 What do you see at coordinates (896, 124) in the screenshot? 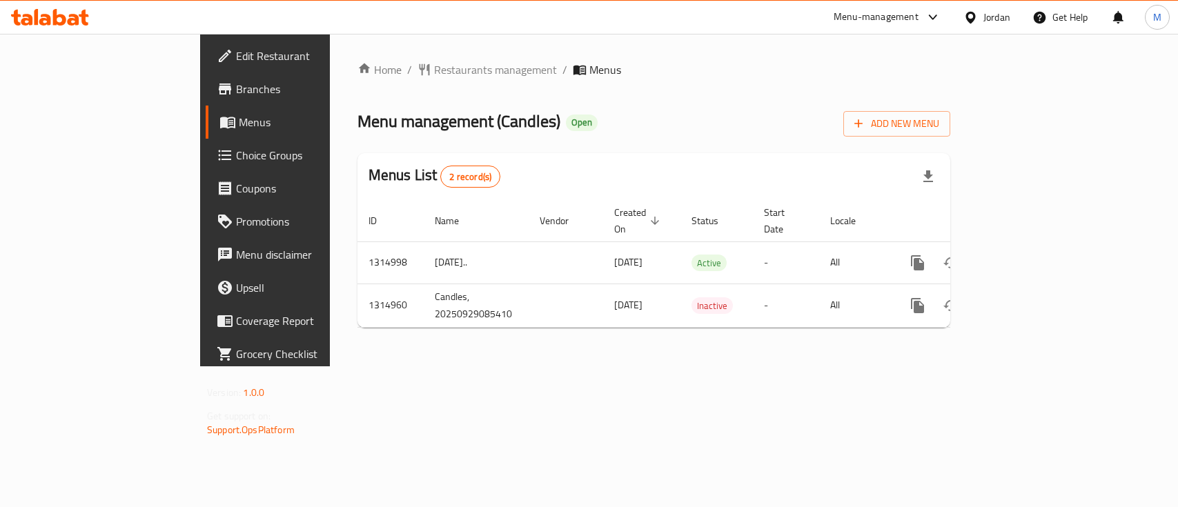
I see `button: Add New Menu` at bounding box center [896, 124].